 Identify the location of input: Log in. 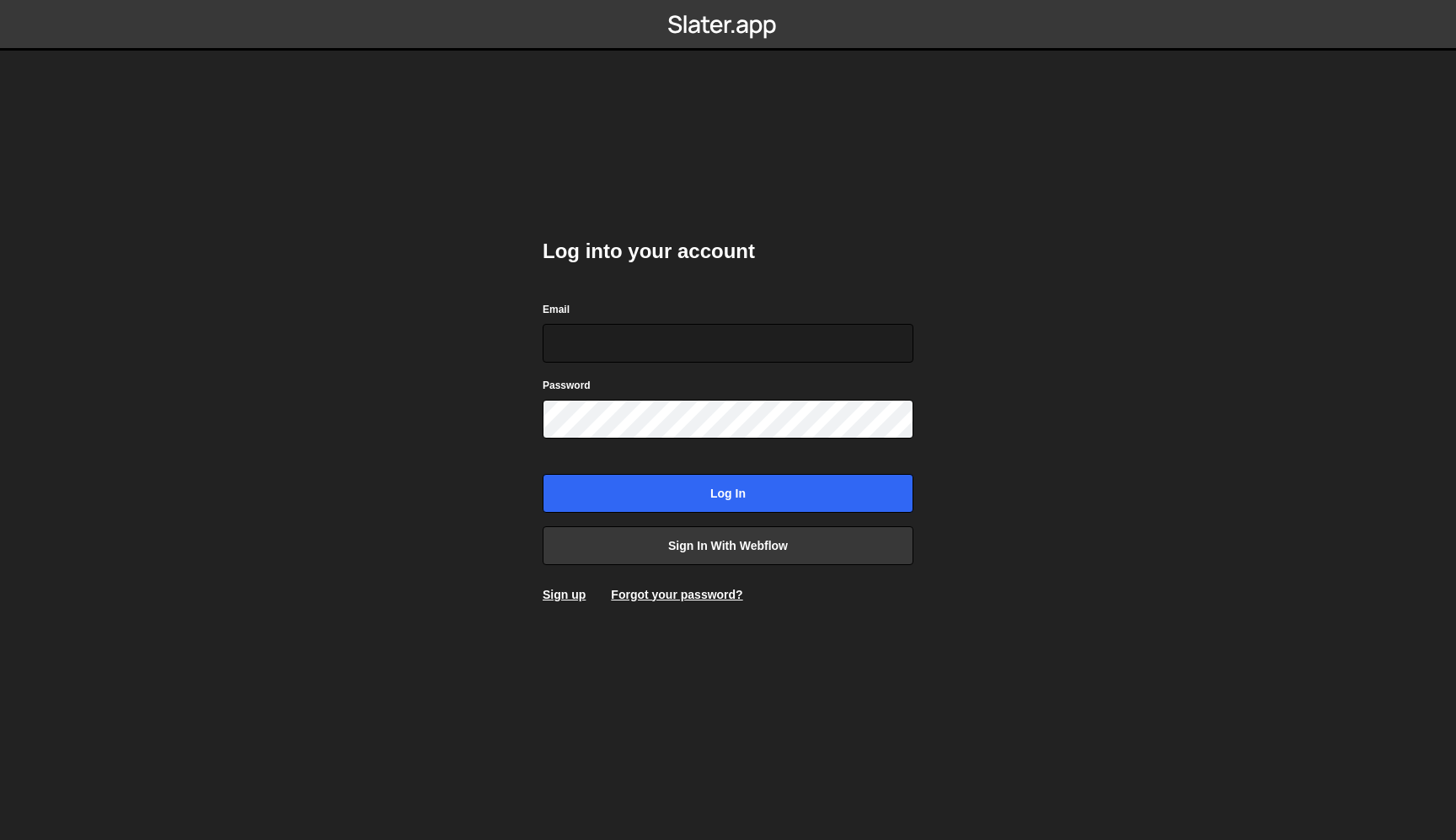
(728, 493).